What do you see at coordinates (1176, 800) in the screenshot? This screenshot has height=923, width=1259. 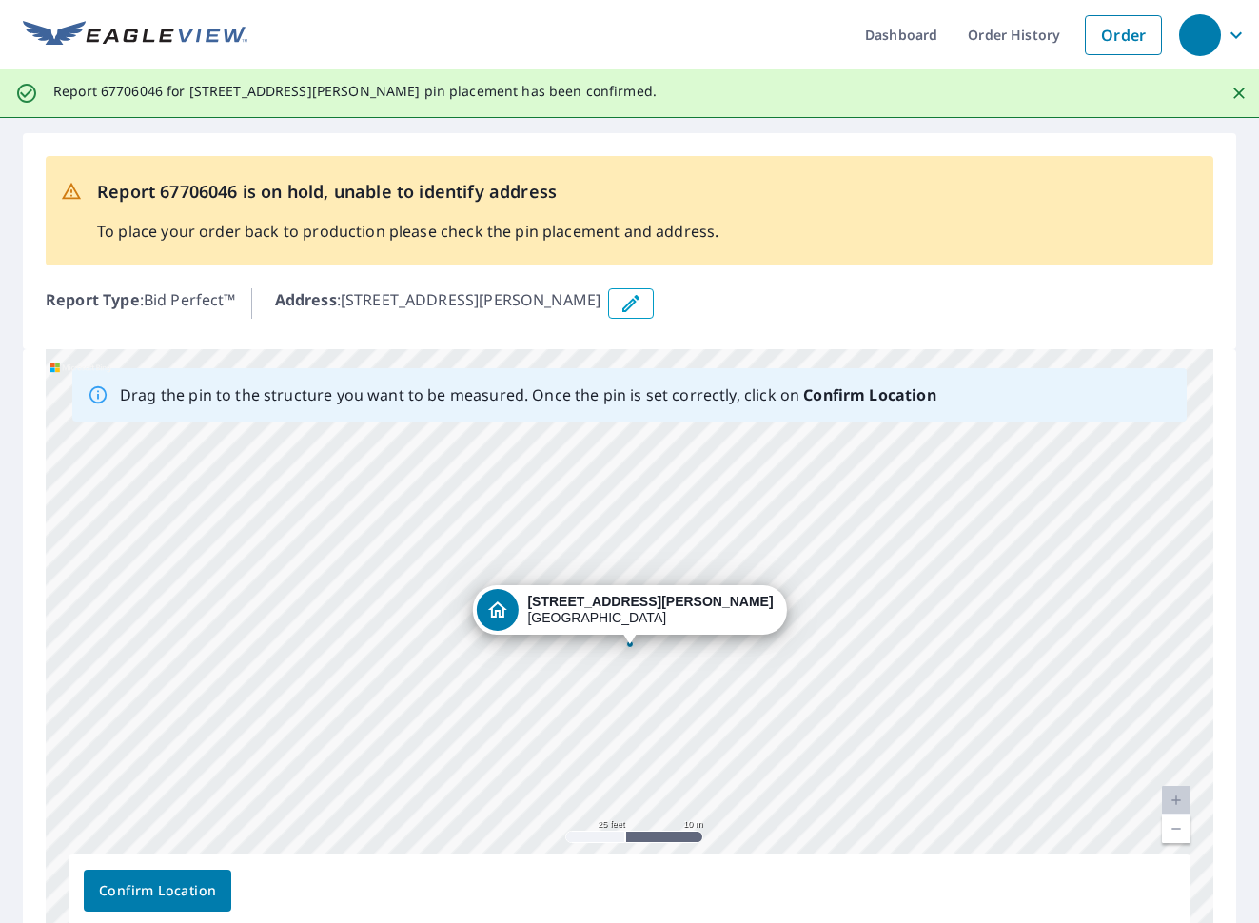 I see `a: Current Level 20, Zoom In Disabled` at bounding box center [1176, 800].